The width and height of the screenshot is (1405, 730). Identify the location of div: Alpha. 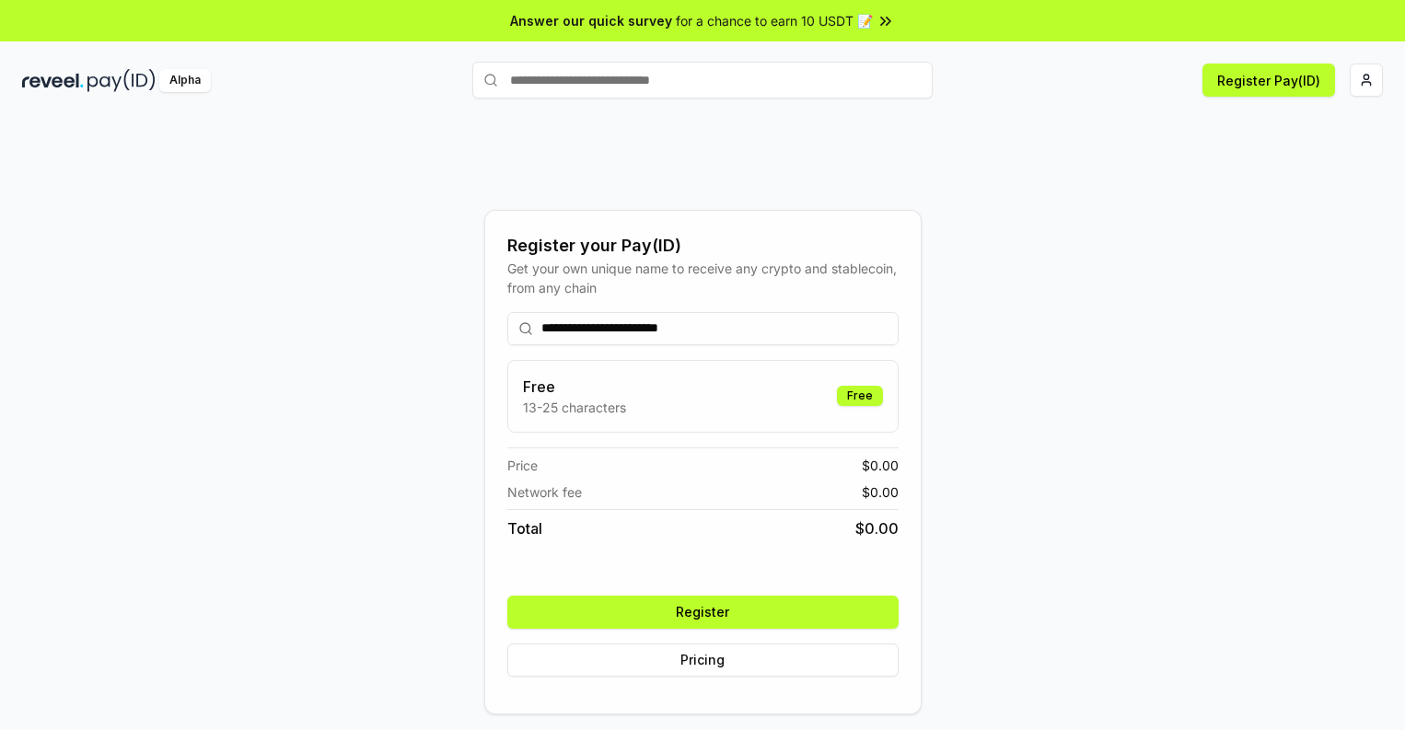
(185, 80).